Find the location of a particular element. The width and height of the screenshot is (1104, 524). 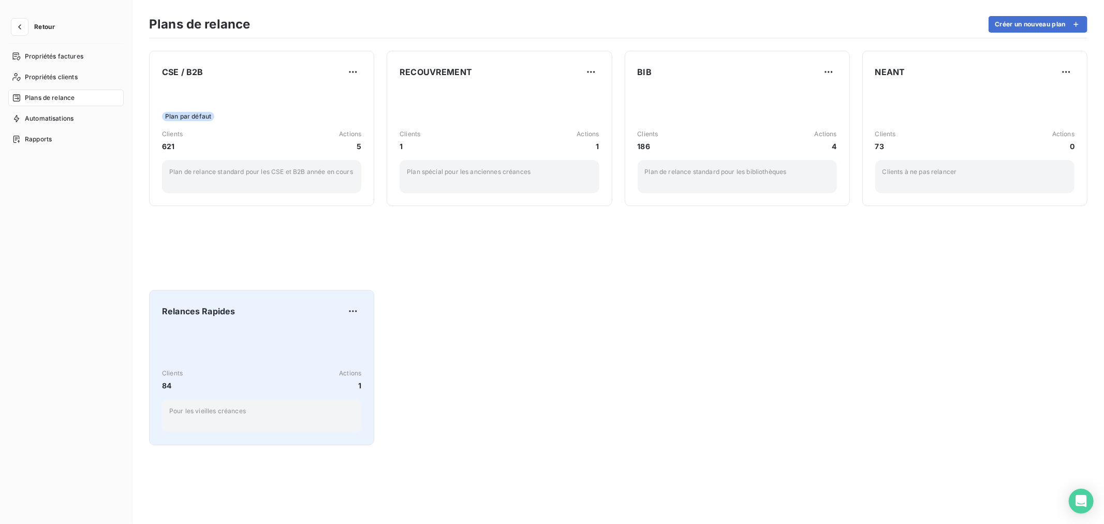

p: Pour les vieilles créances is located at coordinates (261, 411).